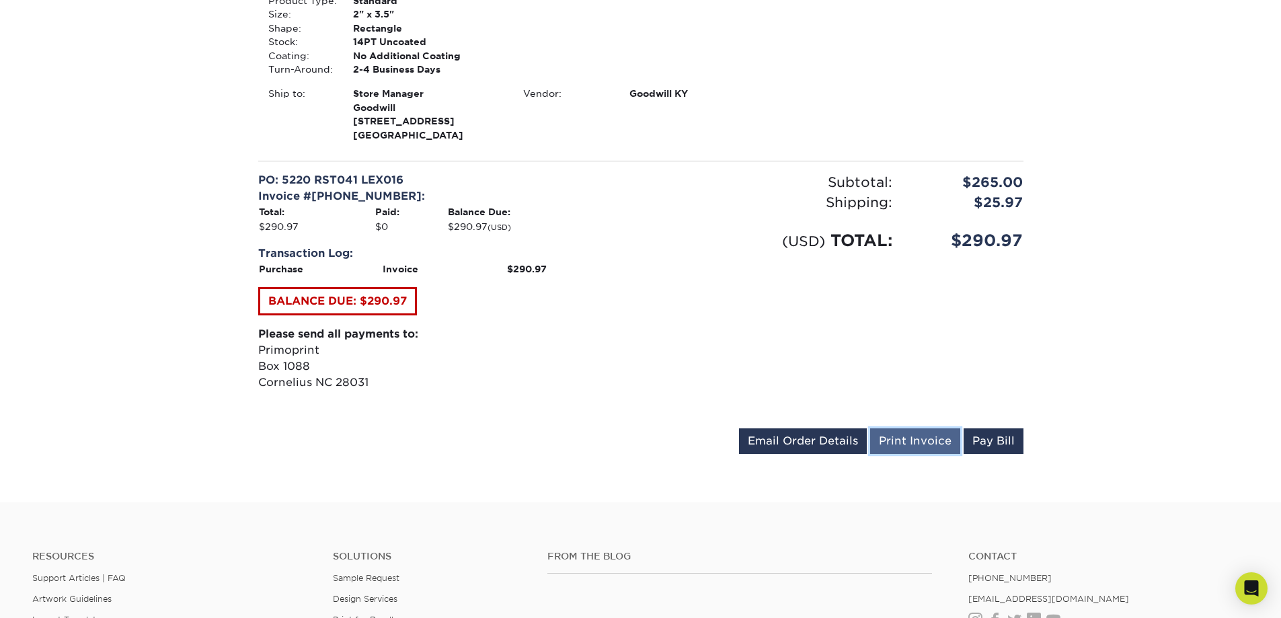 The height and width of the screenshot is (618, 1281). What do you see at coordinates (539, 212) in the screenshot?
I see `th: Balance Due:` at bounding box center [539, 212].